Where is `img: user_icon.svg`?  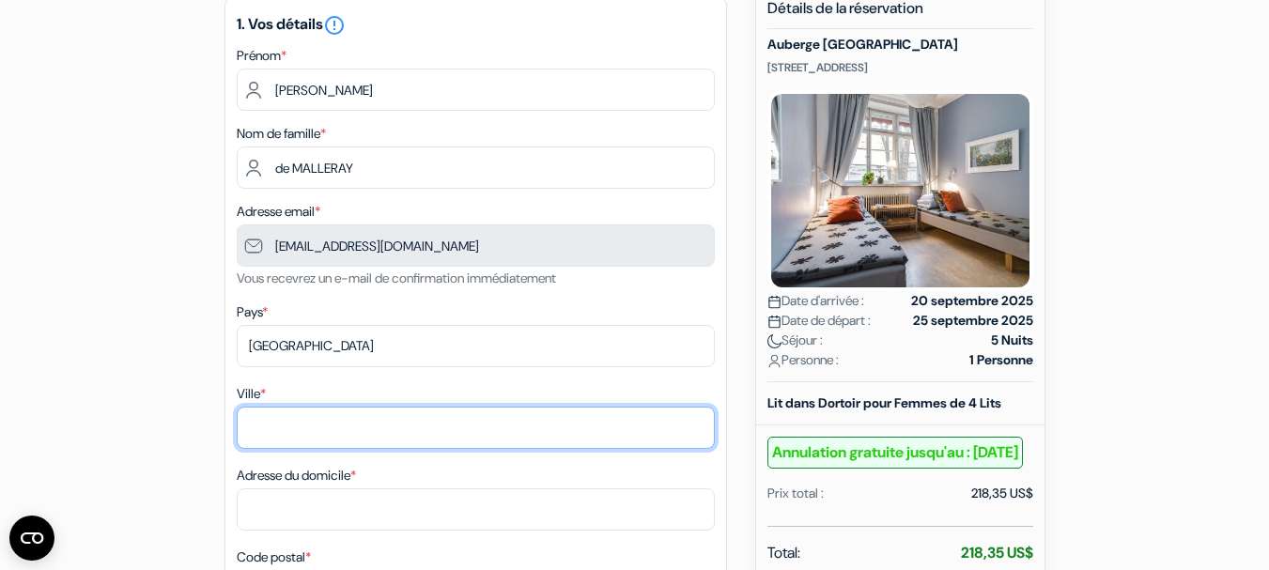
img: user_icon.svg is located at coordinates (774, 361).